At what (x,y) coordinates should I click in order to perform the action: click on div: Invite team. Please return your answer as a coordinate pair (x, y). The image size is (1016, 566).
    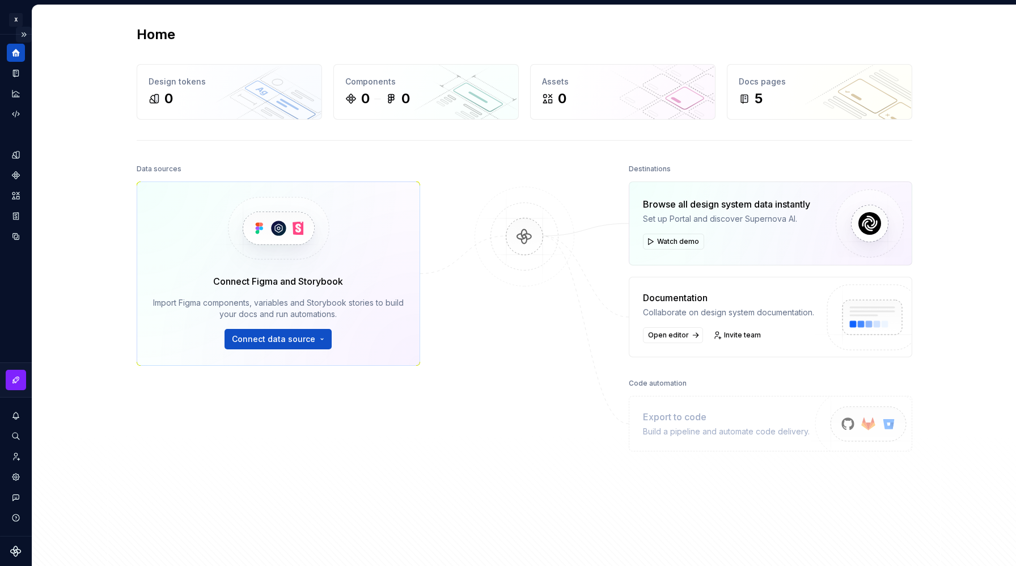
    Looking at the image, I should click on (16, 456).